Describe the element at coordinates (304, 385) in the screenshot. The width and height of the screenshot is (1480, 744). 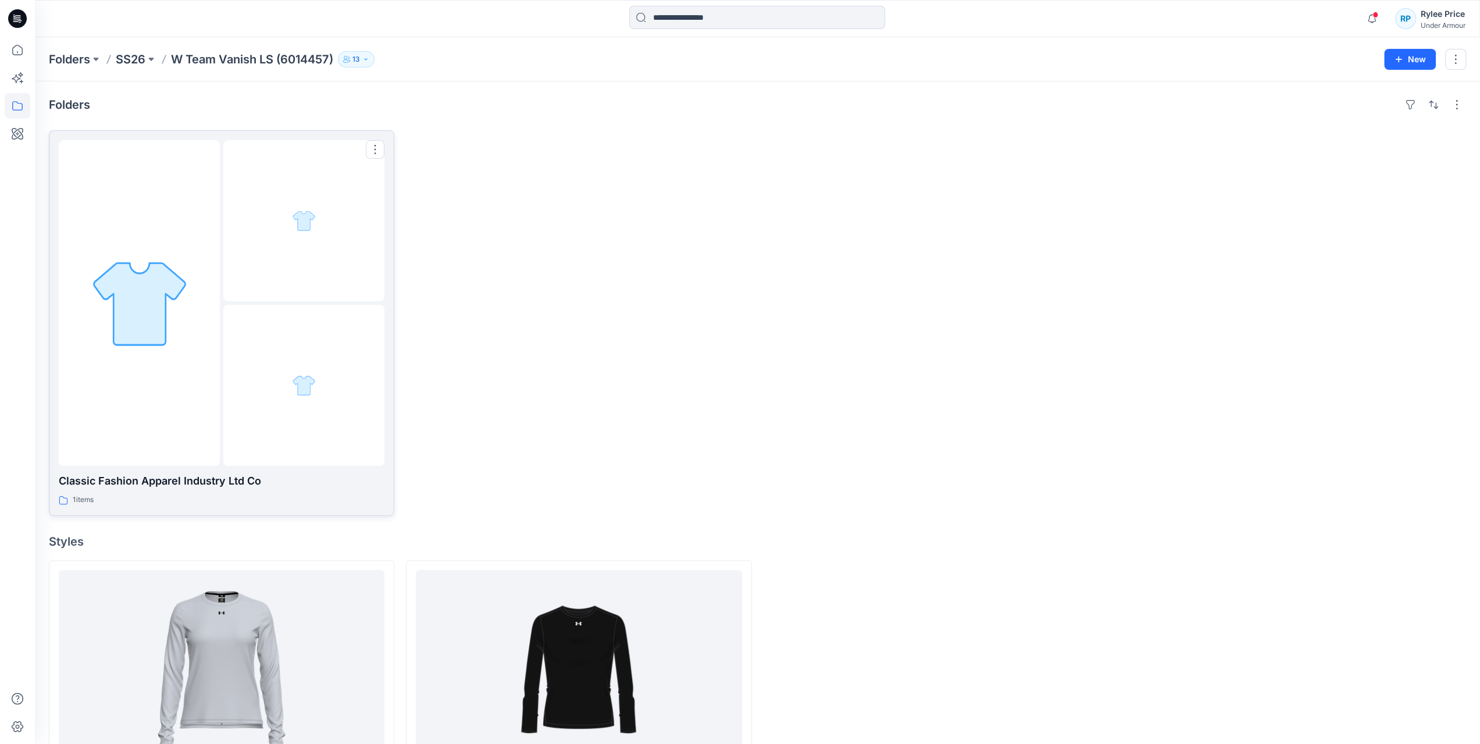
I see `img: folder 3` at that location.